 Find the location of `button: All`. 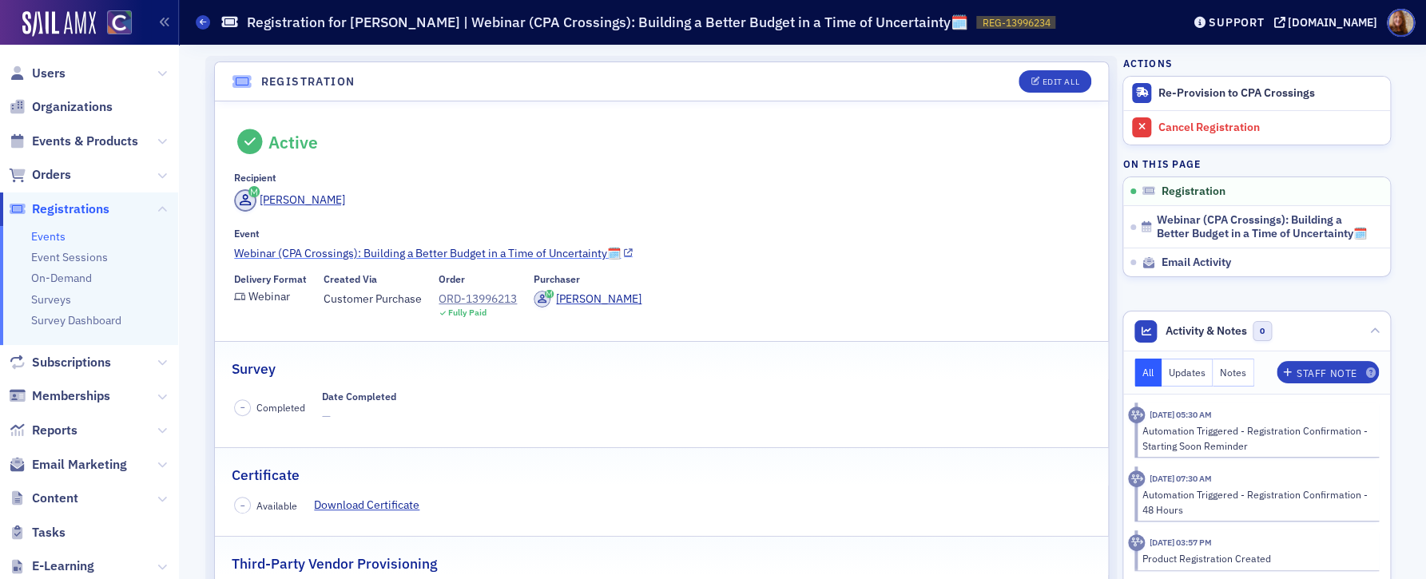

button: All is located at coordinates (1148, 372).